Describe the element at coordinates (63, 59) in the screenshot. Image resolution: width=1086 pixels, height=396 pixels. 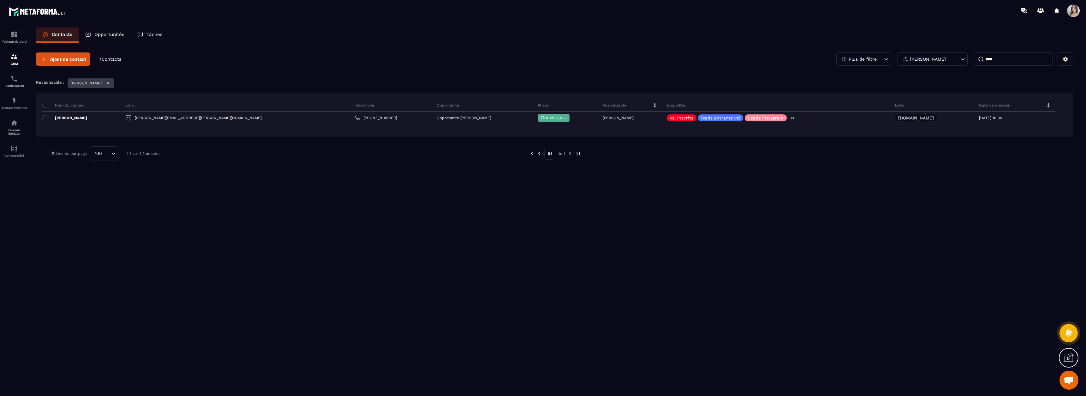
I see `button: Ajout de contact` at that location.